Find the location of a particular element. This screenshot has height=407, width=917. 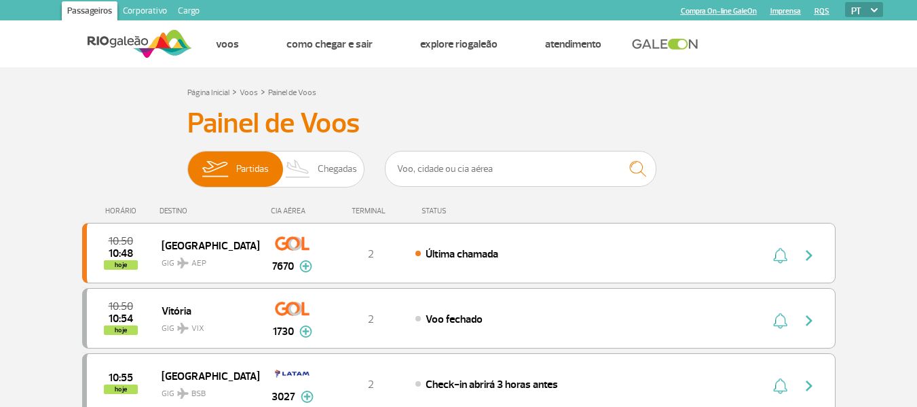

a: Compra On-line GaleOn is located at coordinates (719, 11).